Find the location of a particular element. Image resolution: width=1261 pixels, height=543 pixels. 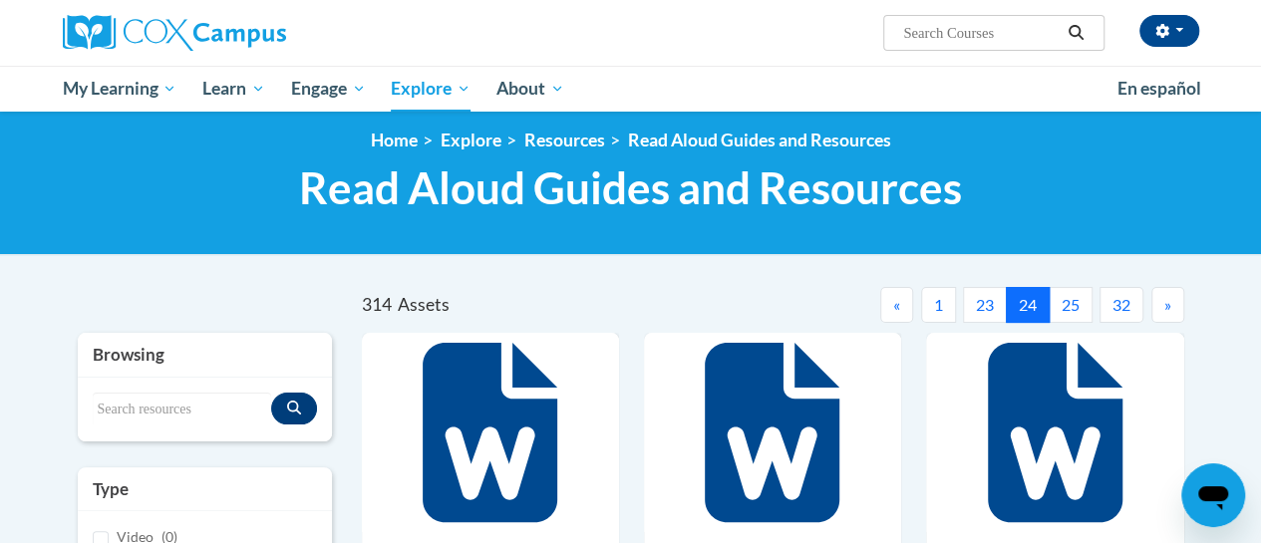

button: Next is located at coordinates (1167, 305).